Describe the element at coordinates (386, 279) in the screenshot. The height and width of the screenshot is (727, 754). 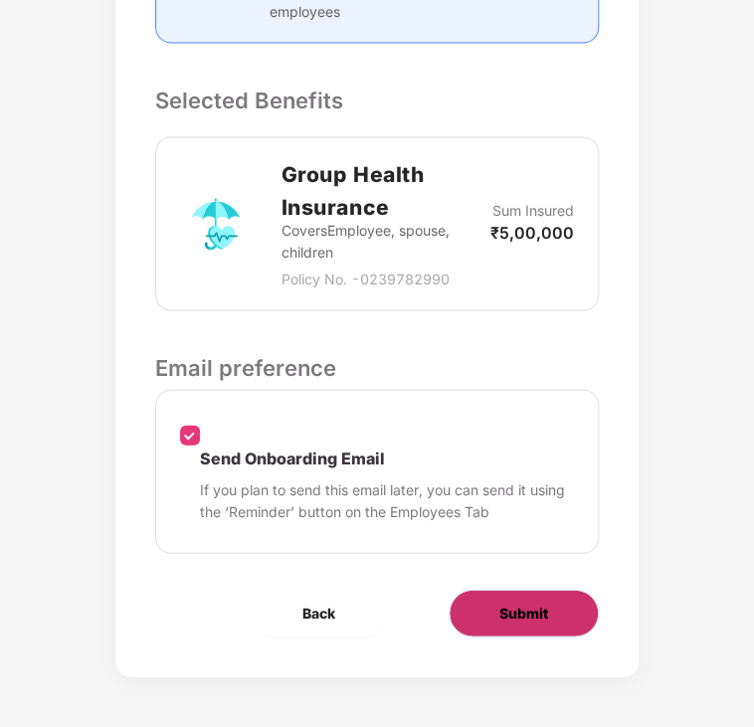
I see `p: Policy No. - 0239782990` at that location.